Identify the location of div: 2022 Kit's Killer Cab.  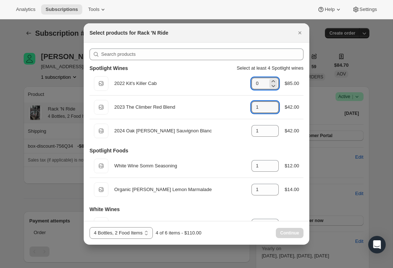
(180, 83).